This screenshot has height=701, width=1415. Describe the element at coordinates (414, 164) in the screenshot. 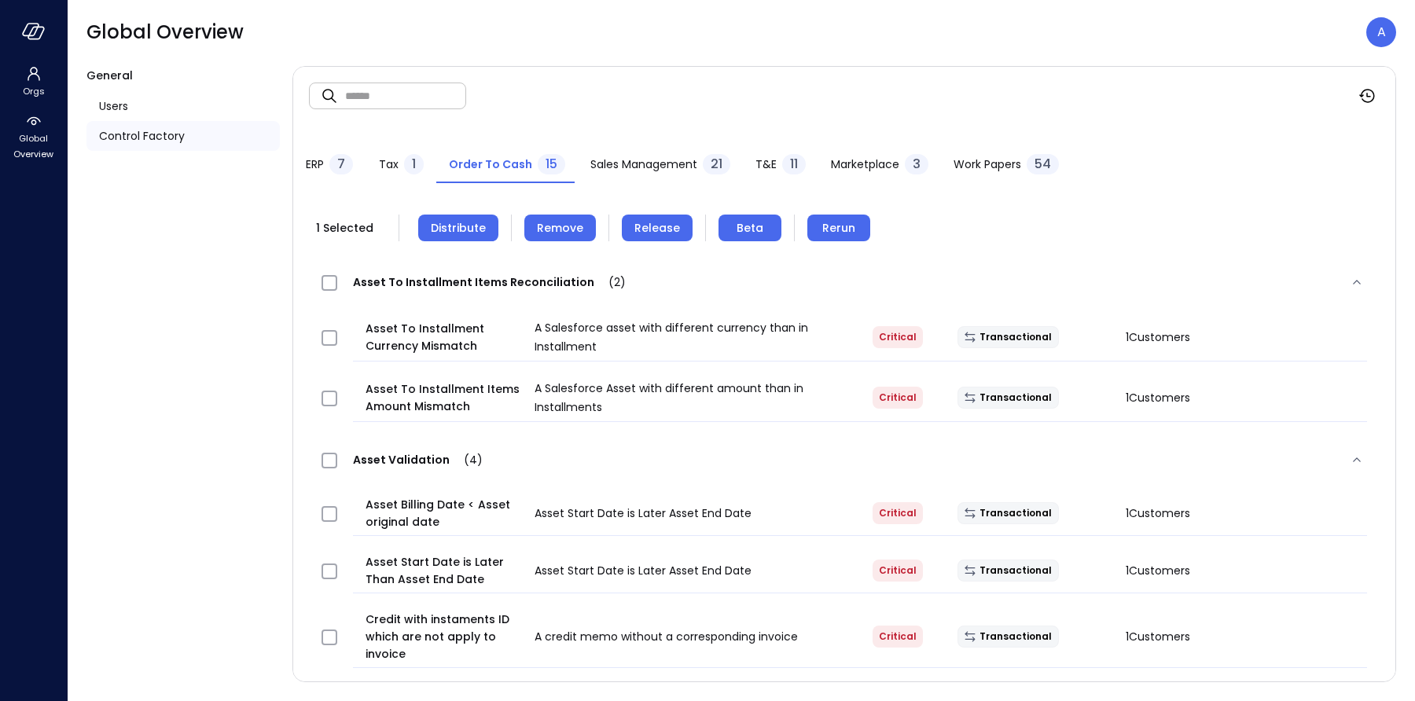

I see `span: 1` at that location.